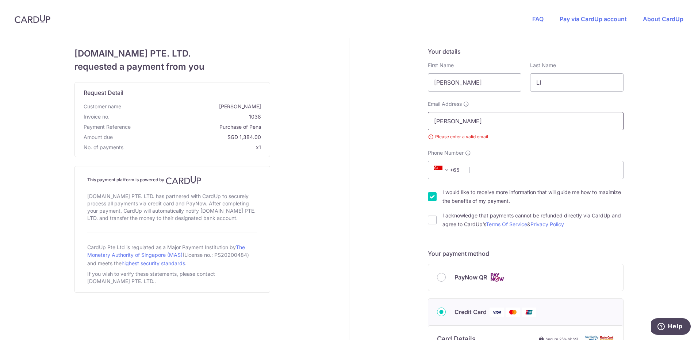 This screenshot has width=698, height=340. What do you see at coordinates (498, 278) in the screenshot?
I see `img: Cards logo` at bounding box center [498, 278].